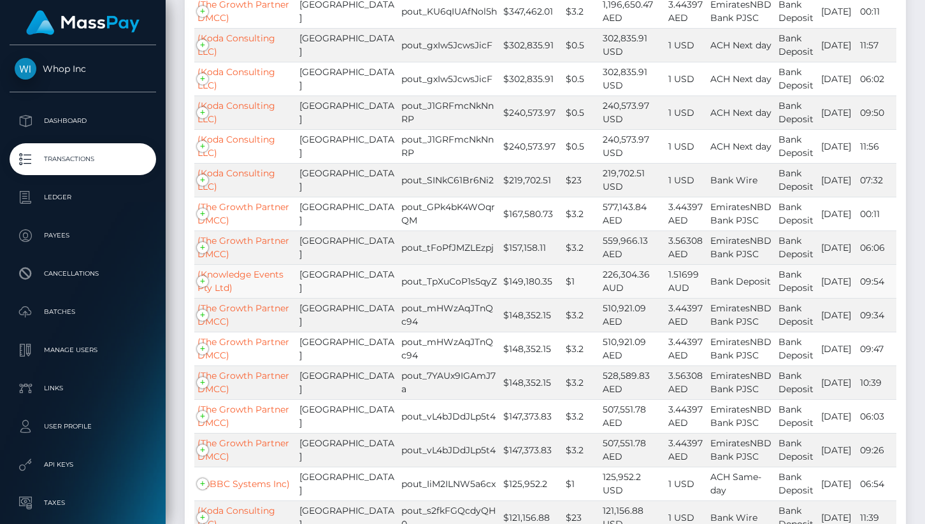 The height and width of the screenshot is (524, 925). Describe the element at coordinates (877, 78) in the screenshot. I see `td: 06:02` at that location.